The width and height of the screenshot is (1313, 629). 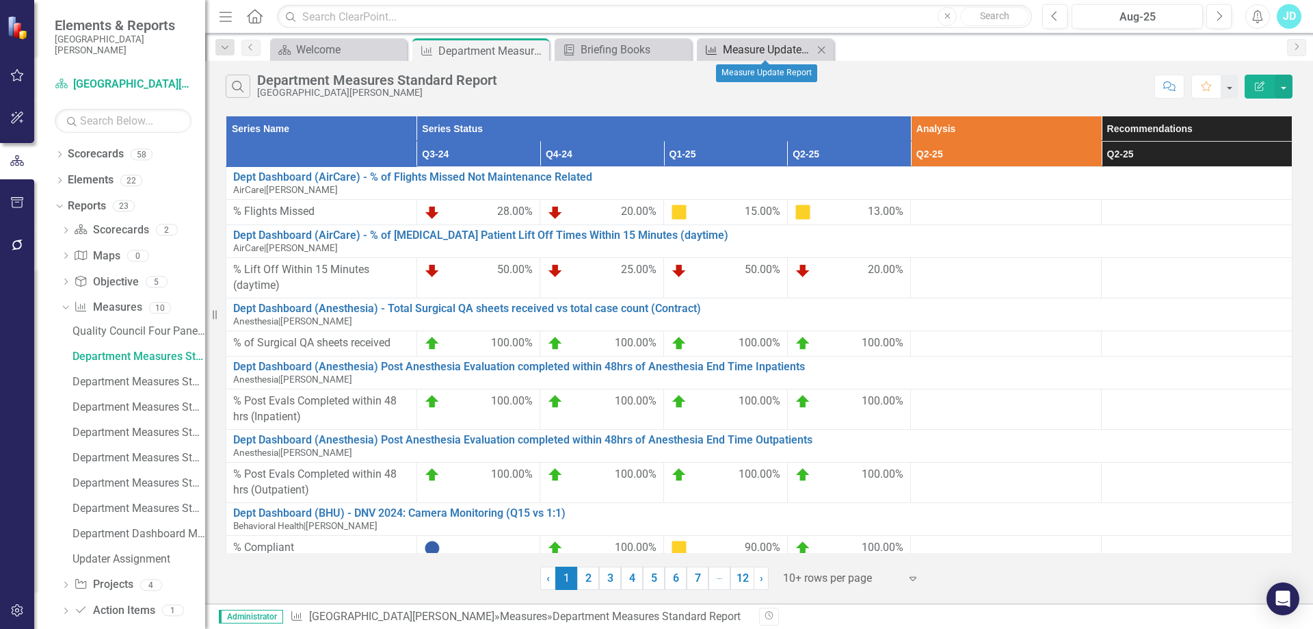 I want to click on div: Updater Assignment, so click(x=139, y=559).